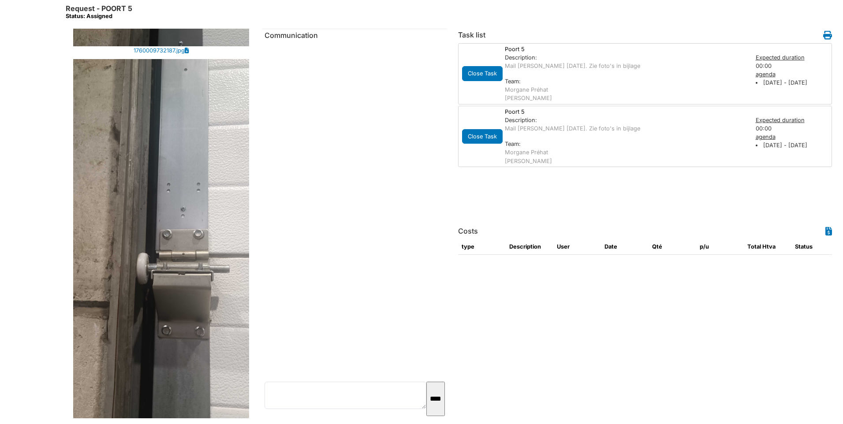  What do you see at coordinates (754, 247) in the screenshot?
I see `span: translation missing: en.total` at bounding box center [754, 247].